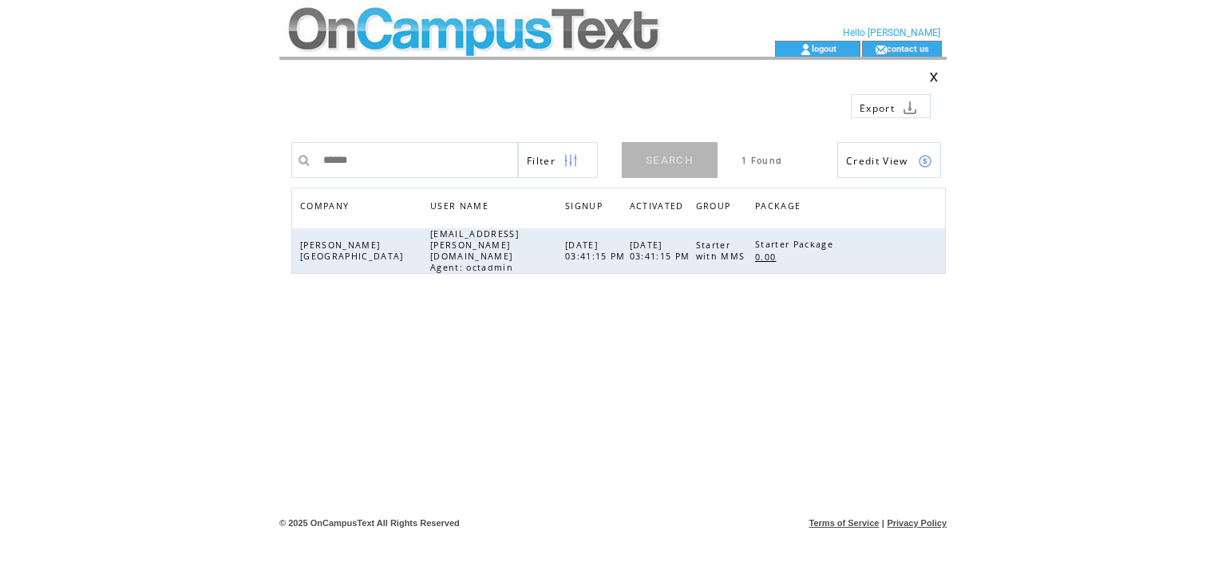  I want to click on a: Terms of Service, so click(844, 523).